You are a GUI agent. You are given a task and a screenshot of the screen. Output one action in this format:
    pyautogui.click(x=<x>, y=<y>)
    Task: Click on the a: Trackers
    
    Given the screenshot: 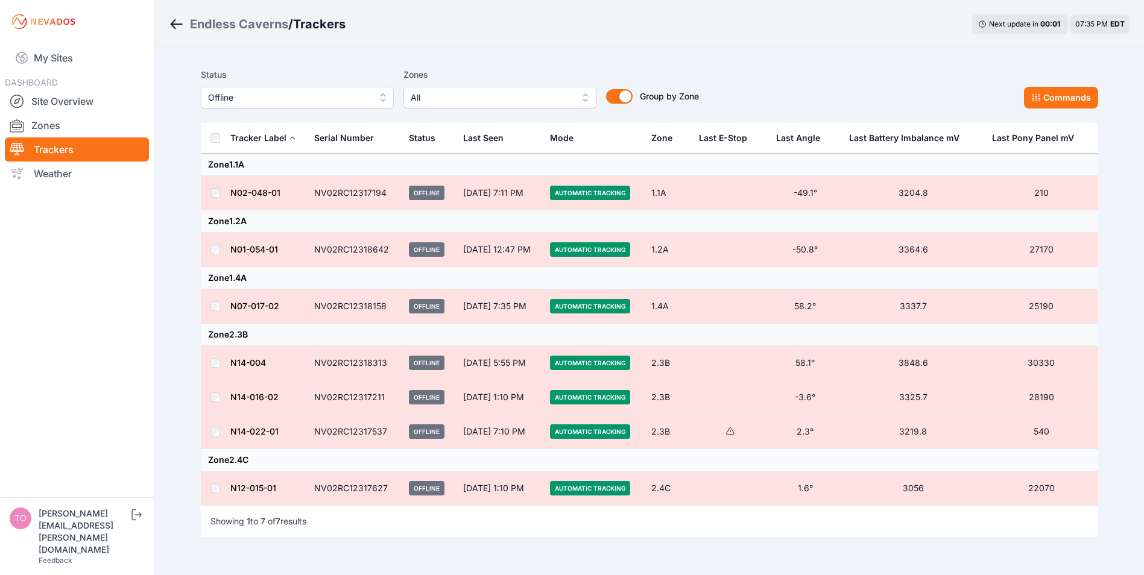 What is the action you would take?
    pyautogui.click(x=77, y=149)
    